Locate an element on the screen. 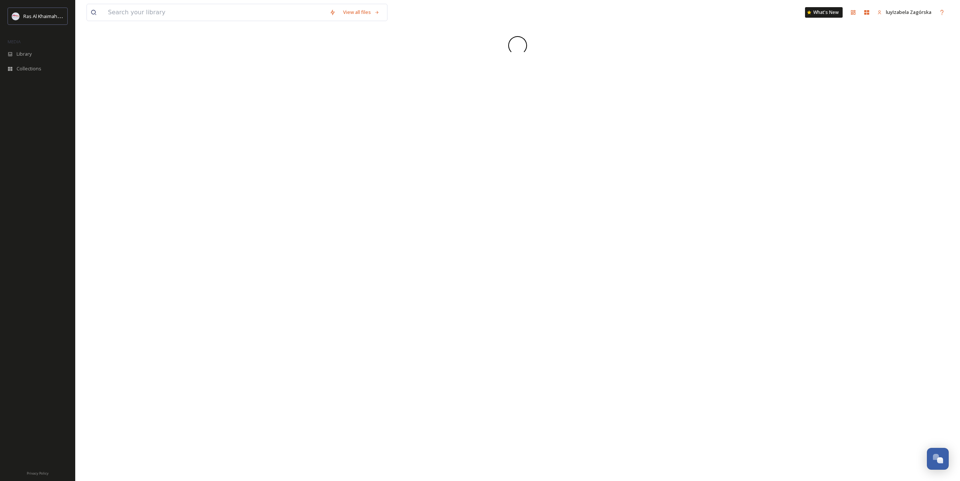 This screenshot has width=960, height=481. div: View all files is located at coordinates (361, 12).